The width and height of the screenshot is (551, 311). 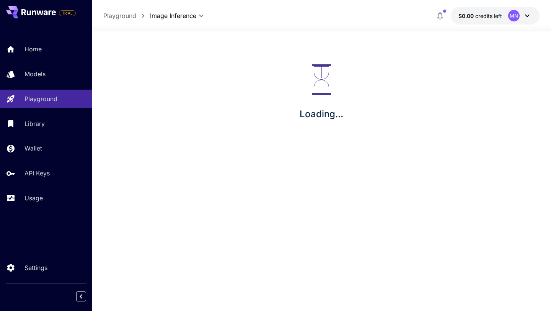 What do you see at coordinates (120, 16) in the screenshot?
I see `a: Playground` at bounding box center [120, 16].